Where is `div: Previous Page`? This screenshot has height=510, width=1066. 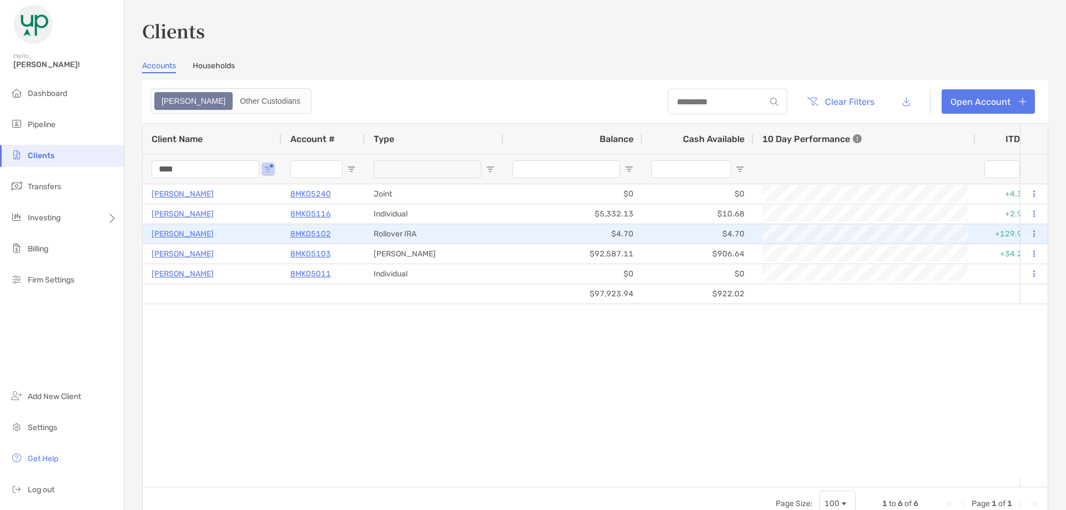 div: Previous Page is located at coordinates (963, 504).